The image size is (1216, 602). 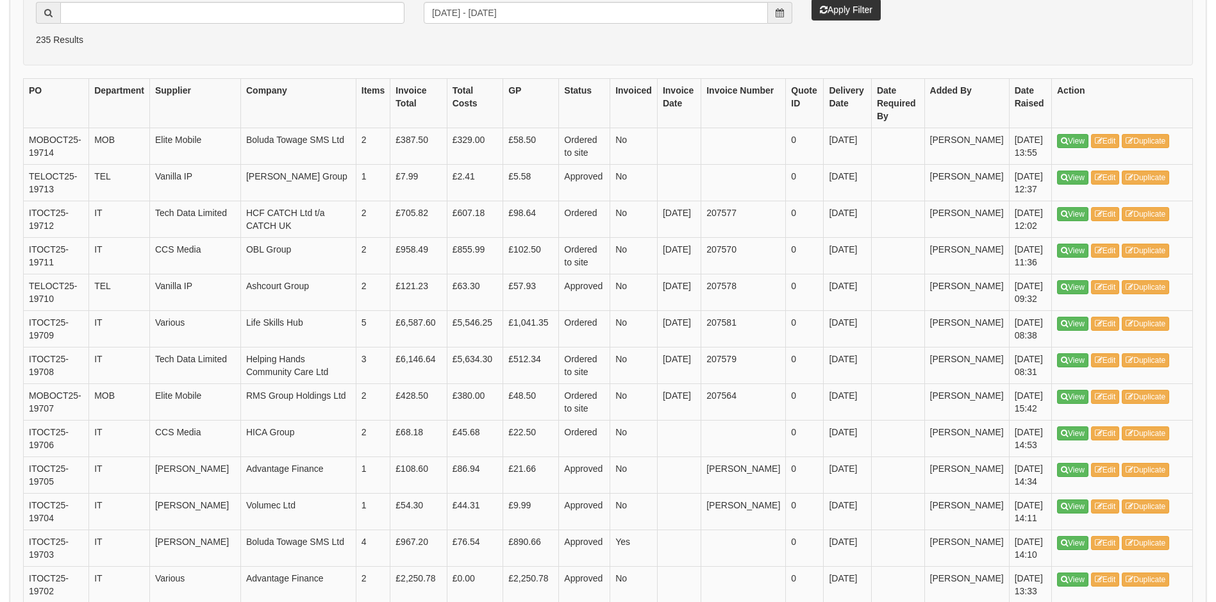 I want to click on th: Items, so click(x=373, y=103).